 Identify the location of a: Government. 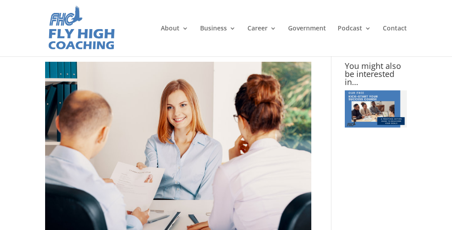
(307, 41).